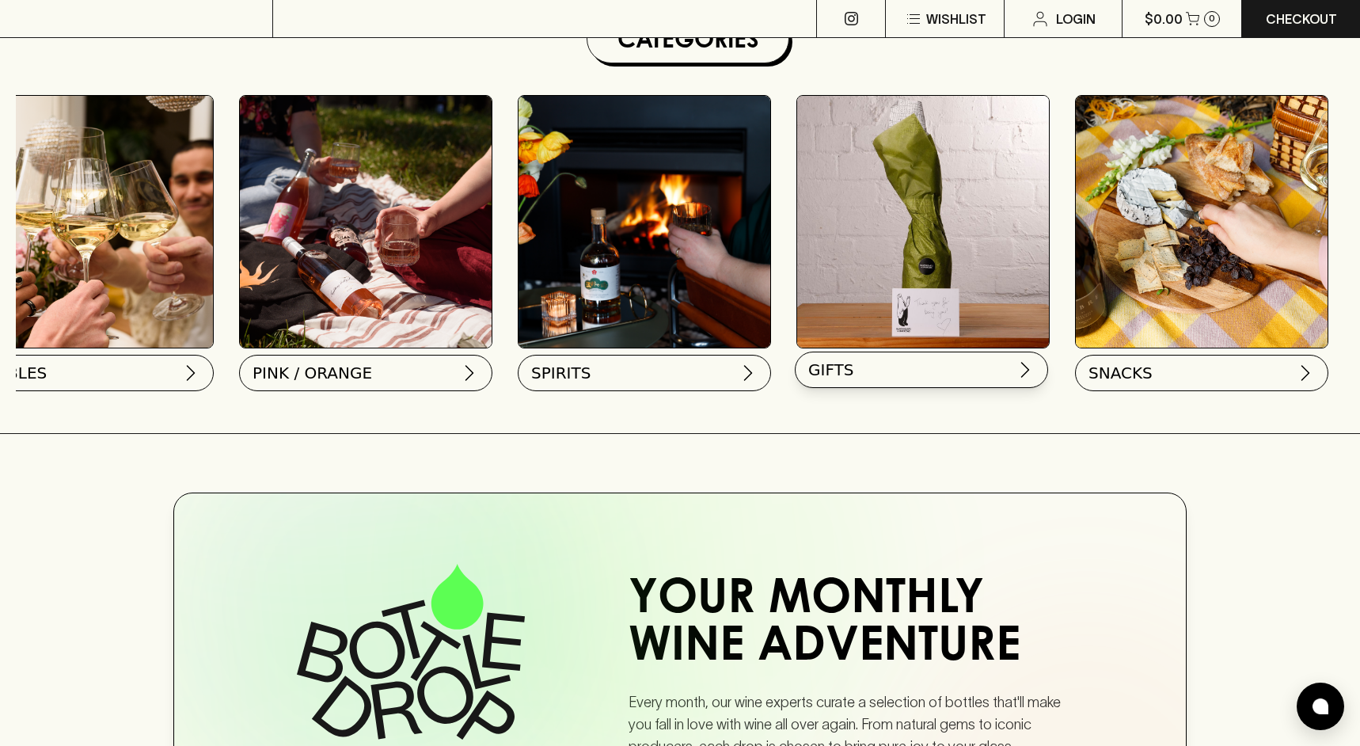 This screenshot has height=746, width=1360. What do you see at coordinates (1321, 706) in the screenshot?
I see `img: bubble-icon` at bounding box center [1321, 706].